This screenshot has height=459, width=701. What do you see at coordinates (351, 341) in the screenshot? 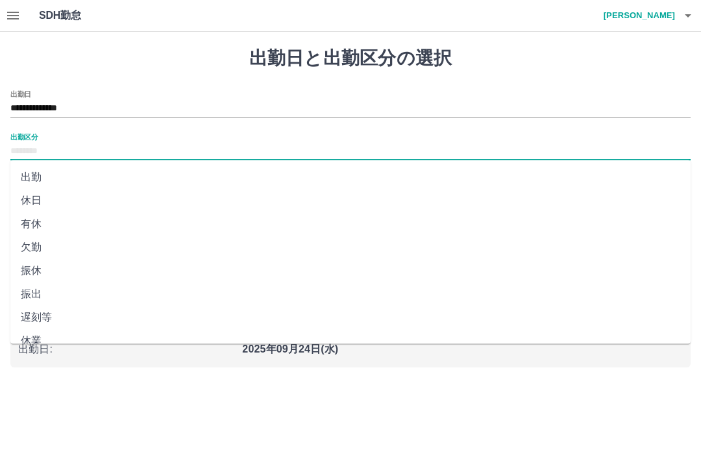
I see `li: 休業` at bounding box center [351, 341].